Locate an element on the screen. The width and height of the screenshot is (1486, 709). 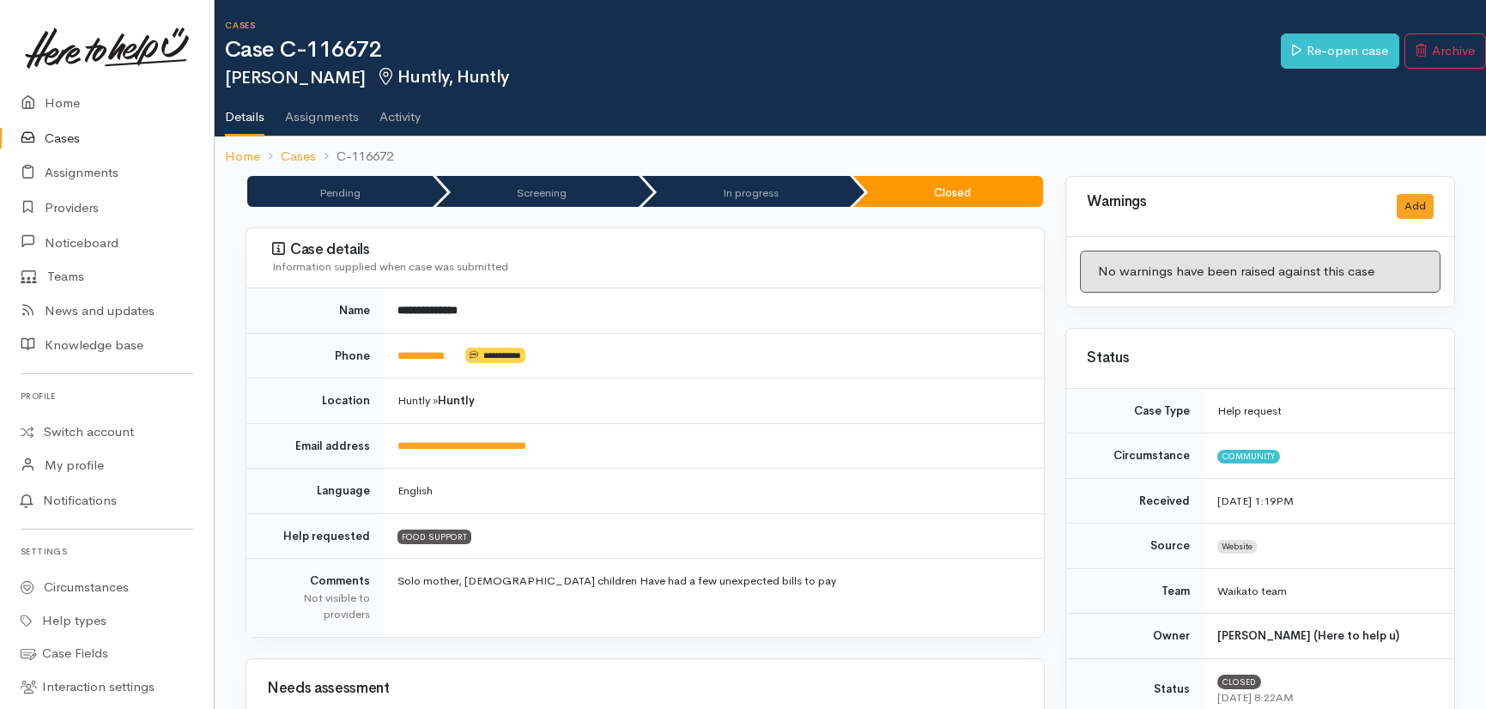
li: Screening is located at coordinates (537, 191).